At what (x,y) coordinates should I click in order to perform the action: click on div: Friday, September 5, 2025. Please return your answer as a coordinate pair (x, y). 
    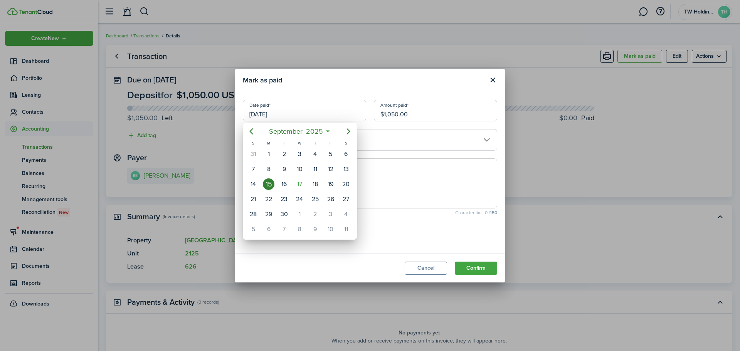
    Looking at the image, I should click on (331, 154).